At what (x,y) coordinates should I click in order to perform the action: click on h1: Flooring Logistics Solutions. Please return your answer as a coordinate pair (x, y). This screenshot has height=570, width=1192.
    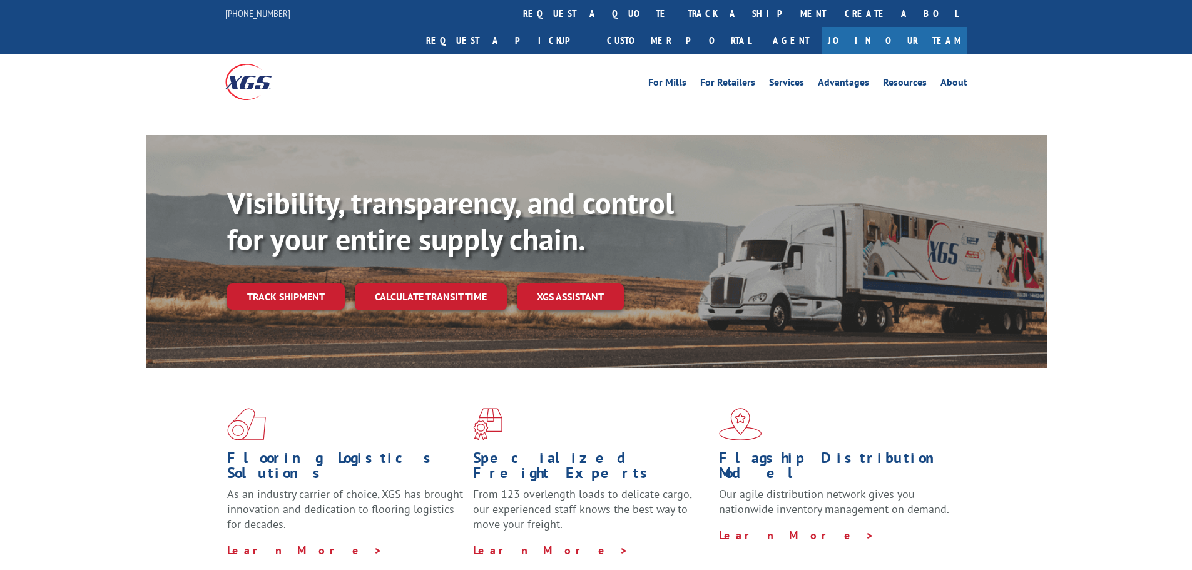
    Looking at the image, I should click on (345, 468).